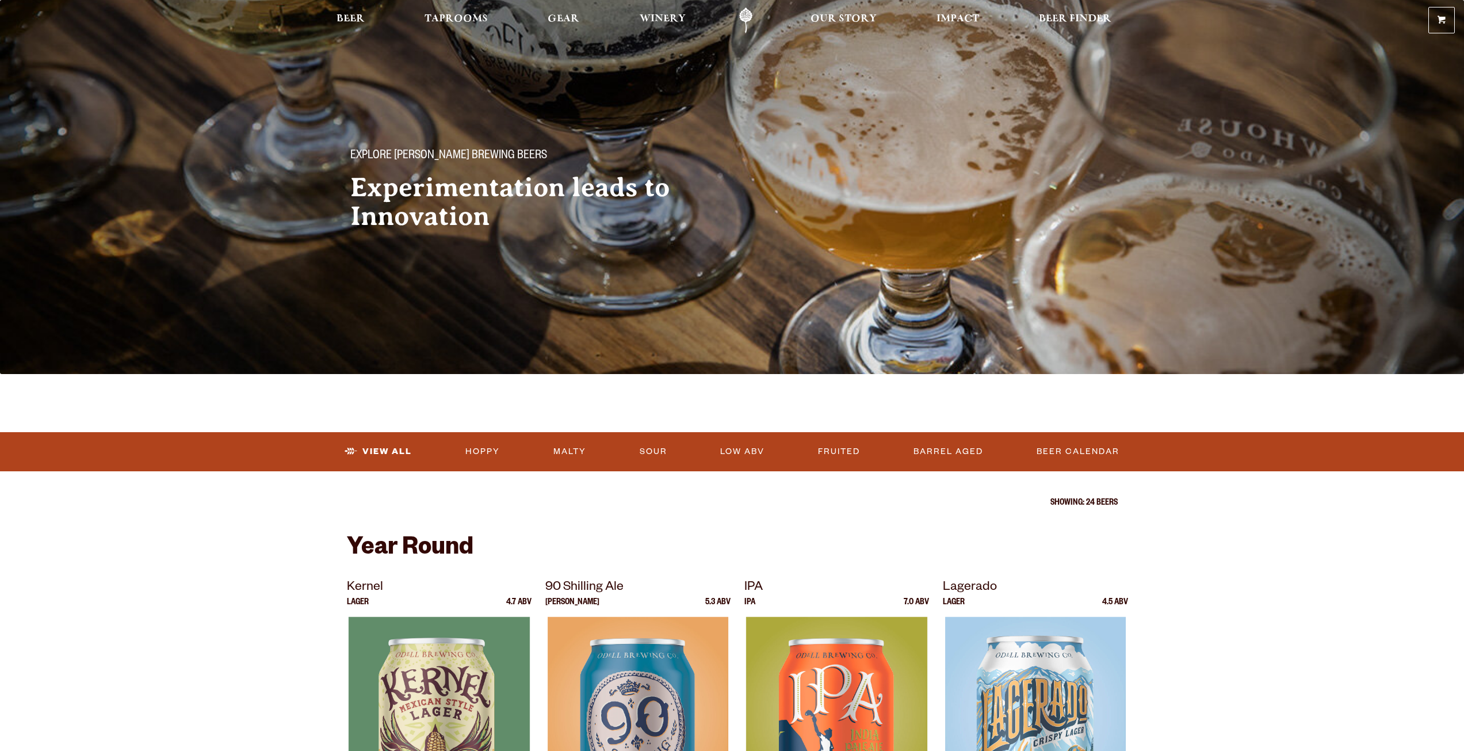 The height and width of the screenshot is (751, 1464). I want to click on a: Low ABV, so click(742, 452).